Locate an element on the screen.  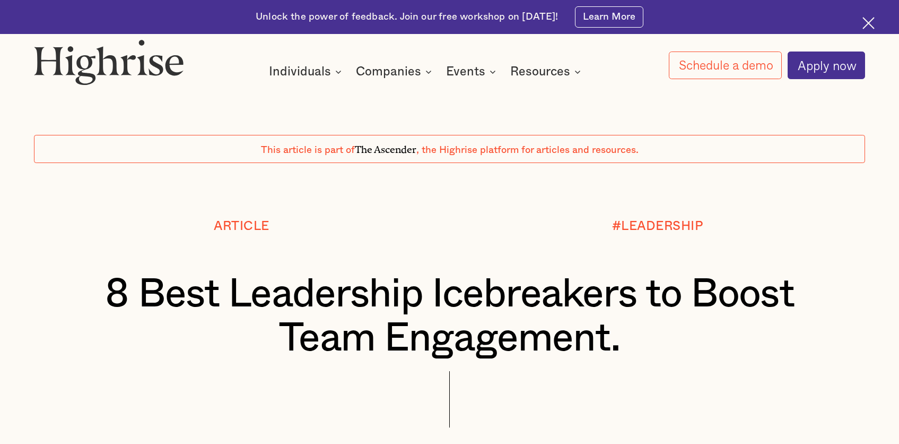
span: , the Highrise platform for articles and resources. is located at coordinates (527, 150).